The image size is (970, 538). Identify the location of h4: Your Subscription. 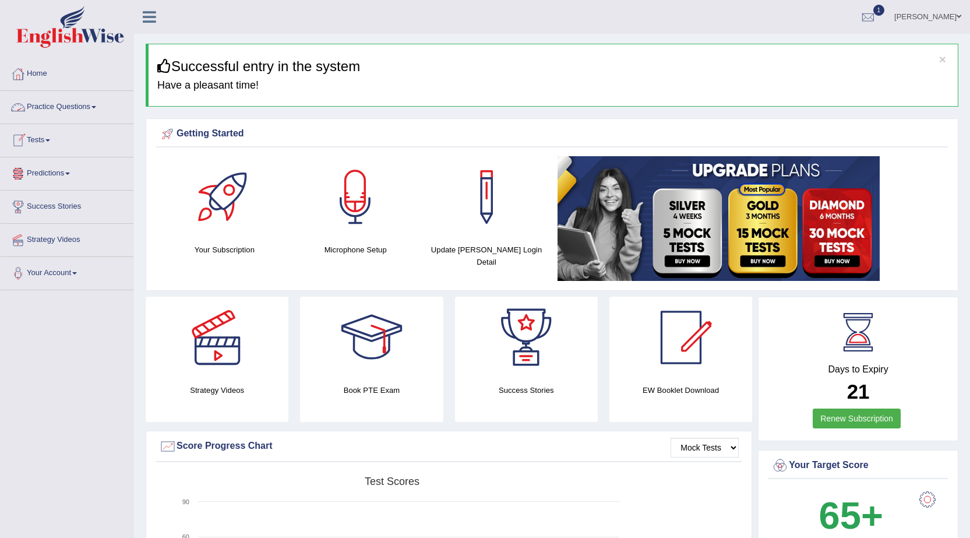
(224, 249).